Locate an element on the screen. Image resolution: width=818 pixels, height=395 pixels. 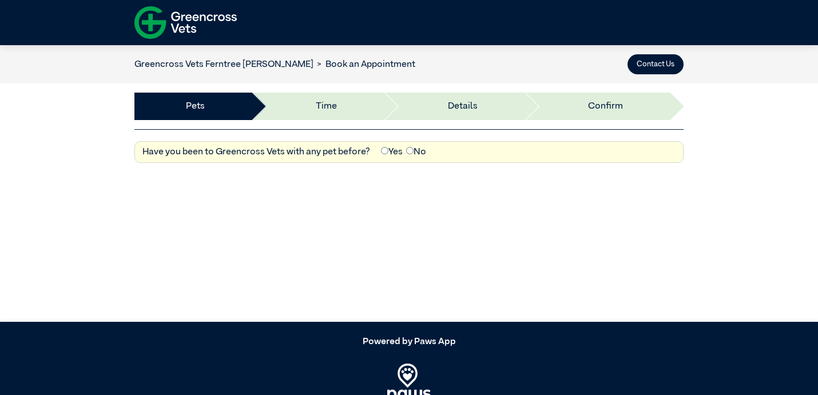
a: Pets is located at coordinates (195, 106).